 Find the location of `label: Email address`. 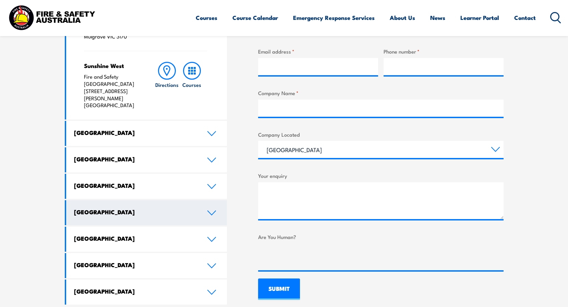

label: Email address is located at coordinates (318, 51).